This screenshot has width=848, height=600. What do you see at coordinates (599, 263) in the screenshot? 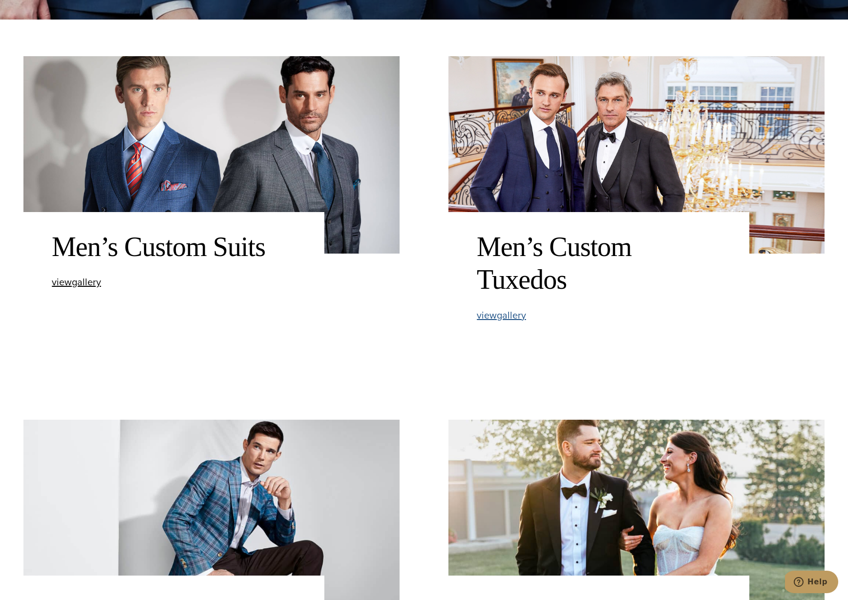
I see `h2: Men’s Custom Tuxedos` at bounding box center [599, 263].